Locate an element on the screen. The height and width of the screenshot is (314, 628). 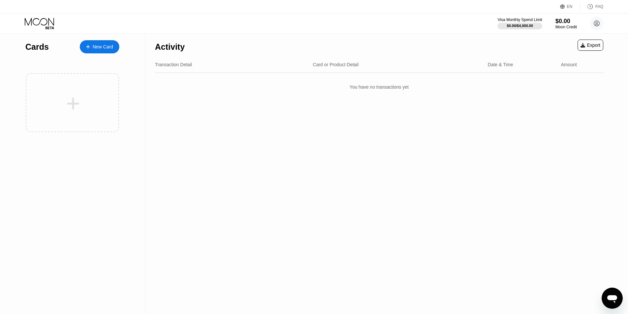
div: Card or Product Detail is located at coordinates (336, 65).